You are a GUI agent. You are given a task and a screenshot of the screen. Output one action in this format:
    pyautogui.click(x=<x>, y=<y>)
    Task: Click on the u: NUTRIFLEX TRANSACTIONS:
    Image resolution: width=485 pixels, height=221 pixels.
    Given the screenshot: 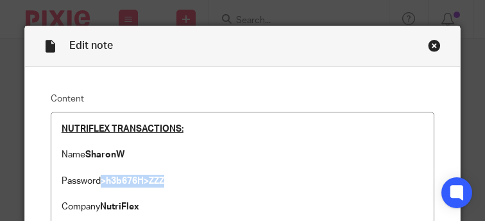 What is the action you would take?
    pyautogui.click(x=122, y=129)
    